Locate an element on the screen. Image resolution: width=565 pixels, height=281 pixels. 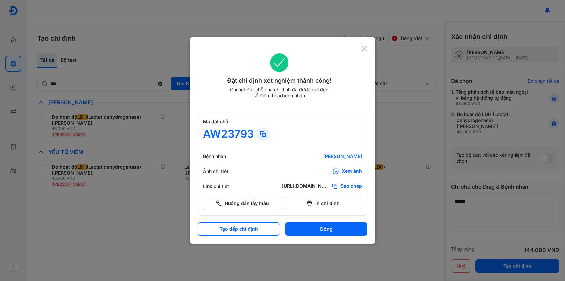
div: Bệnh nhân is located at coordinates (223, 156).